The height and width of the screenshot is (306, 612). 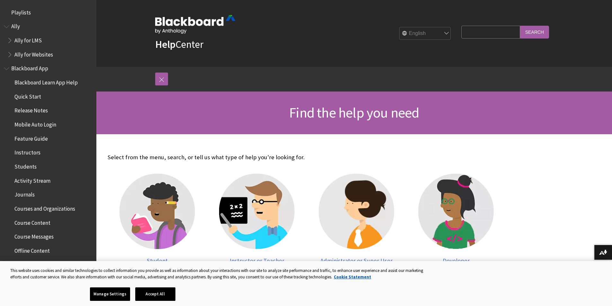 I want to click on strong: Help, so click(x=165, y=44).